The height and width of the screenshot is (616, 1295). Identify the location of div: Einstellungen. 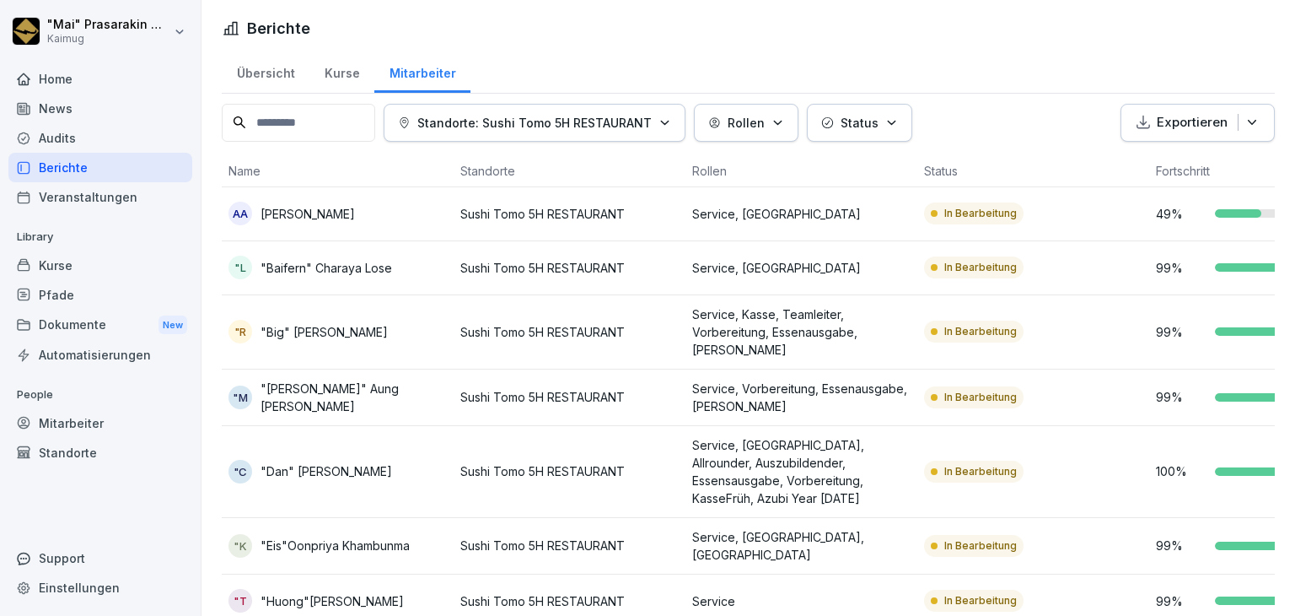
(100, 587).